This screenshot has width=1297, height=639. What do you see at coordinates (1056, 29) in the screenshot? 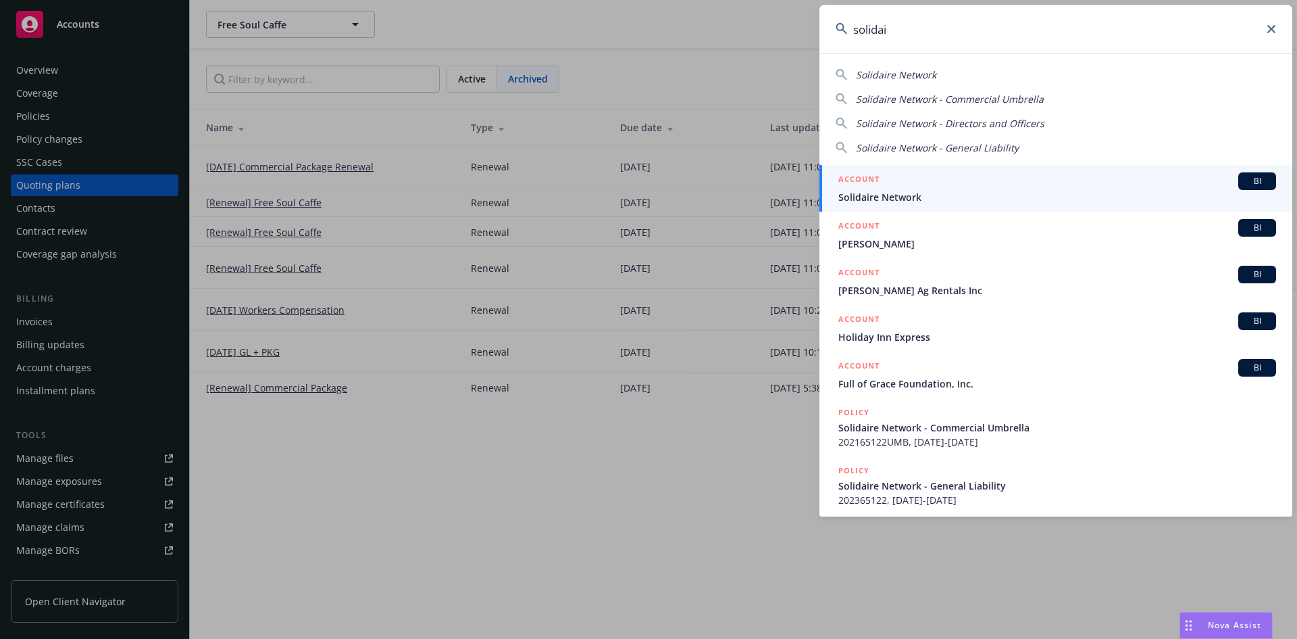
I see `input: Search...` at bounding box center [1056, 29].